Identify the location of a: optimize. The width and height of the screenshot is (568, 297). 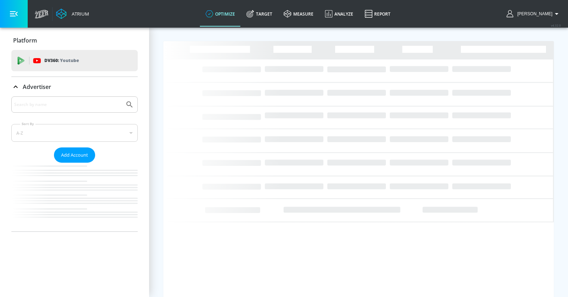
(220, 14).